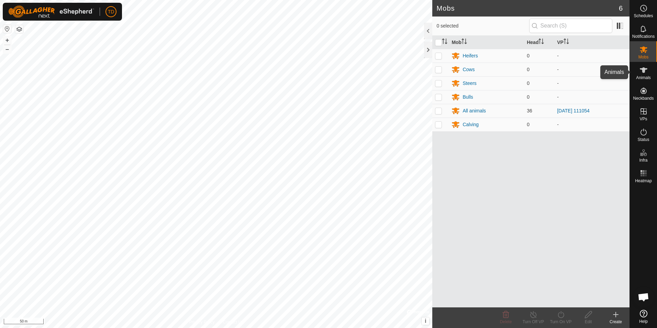 The height and width of the screenshot is (328, 657). What do you see at coordinates (469, 83) in the screenshot?
I see `div: Steers` at bounding box center [469, 83].